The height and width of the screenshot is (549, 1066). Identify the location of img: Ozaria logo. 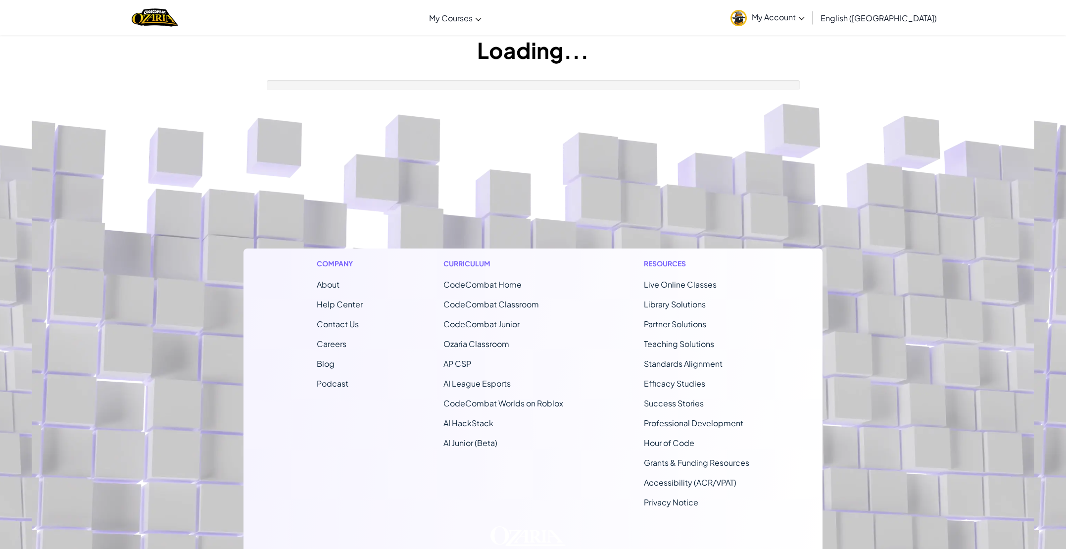
(527, 536).